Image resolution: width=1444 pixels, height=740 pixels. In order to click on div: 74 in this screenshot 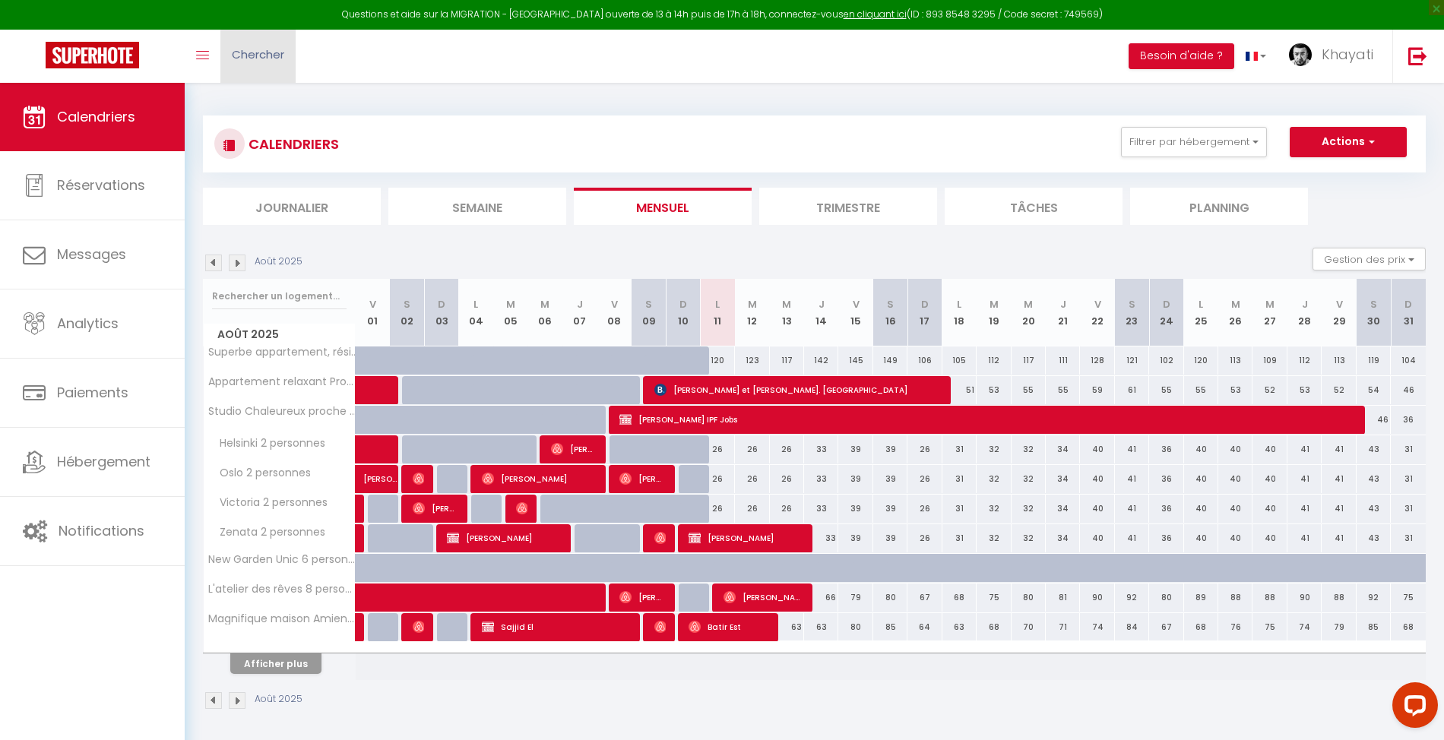, I will do `click(1097, 627)`.